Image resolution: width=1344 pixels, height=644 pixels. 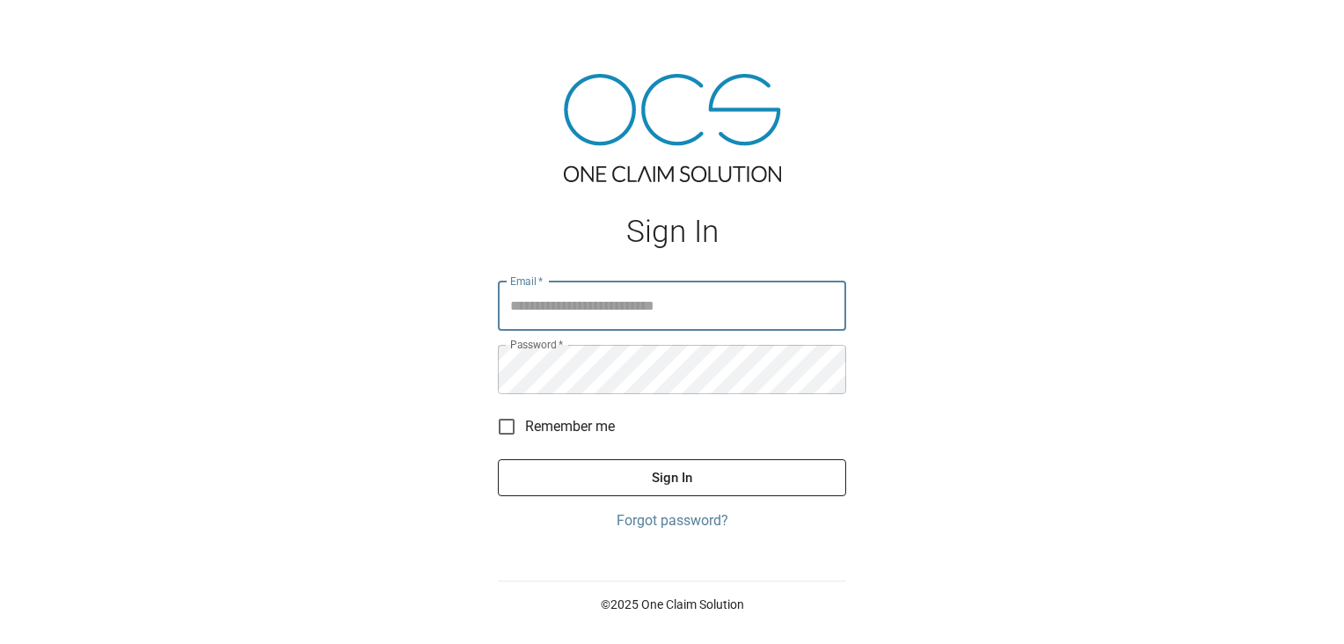 I want to click on span: Remember me, so click(x=570, y=427).